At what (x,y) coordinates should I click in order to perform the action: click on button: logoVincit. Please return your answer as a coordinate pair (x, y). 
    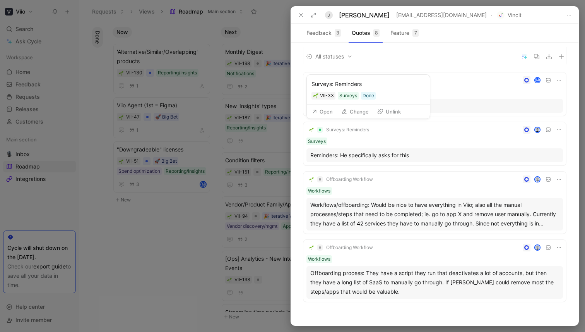
    Looking at the image, I should click on (509, 15).